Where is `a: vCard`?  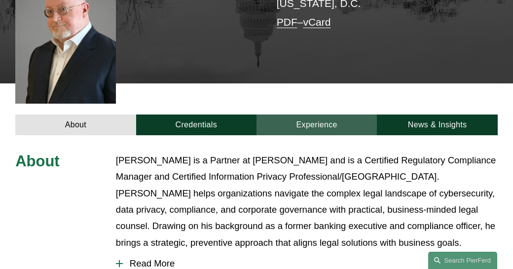 a: vCard is located at coordinates (317, 22).